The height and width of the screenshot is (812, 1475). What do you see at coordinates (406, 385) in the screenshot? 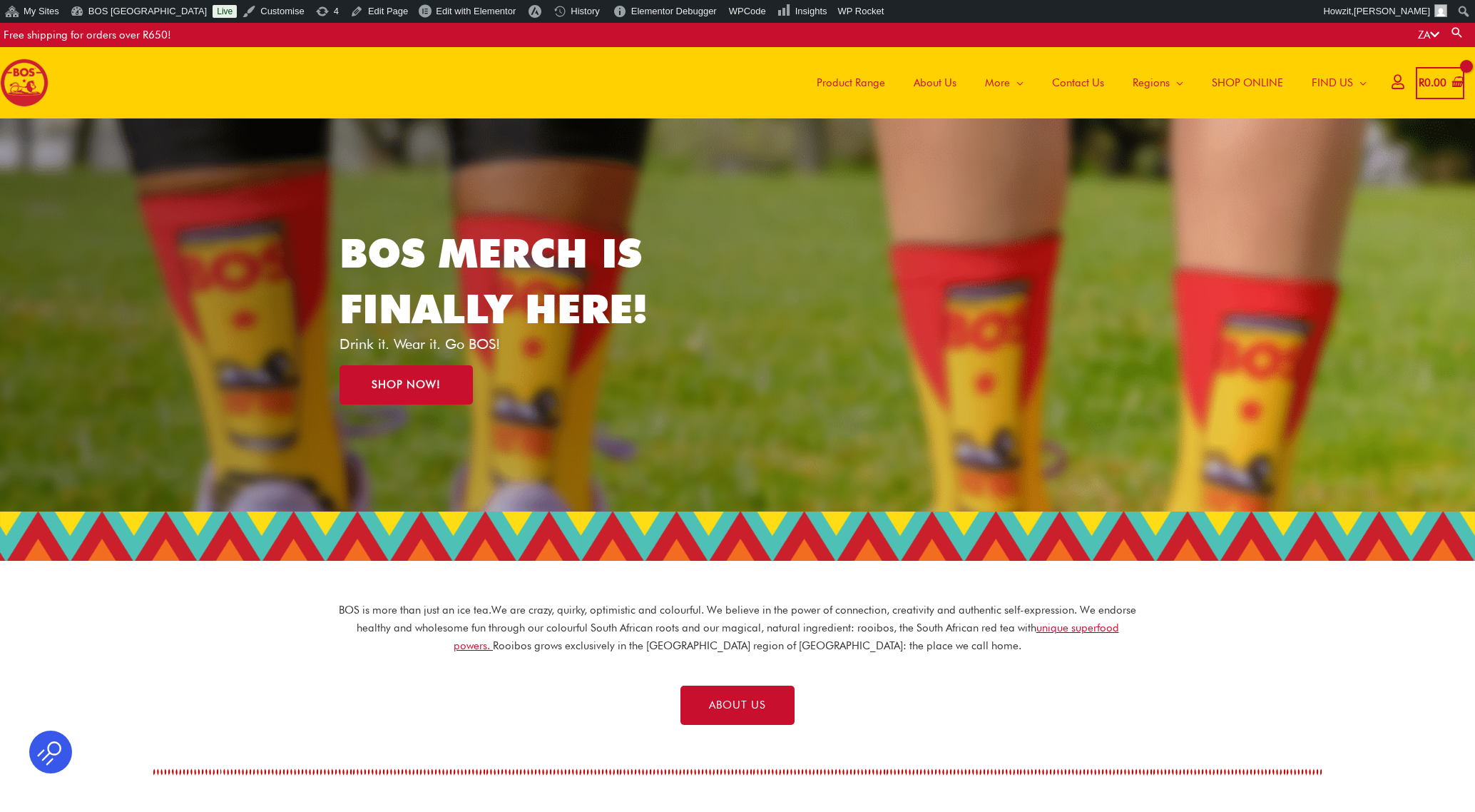
I see `a: SHOP NOW!` at bounding box center [406, 385].